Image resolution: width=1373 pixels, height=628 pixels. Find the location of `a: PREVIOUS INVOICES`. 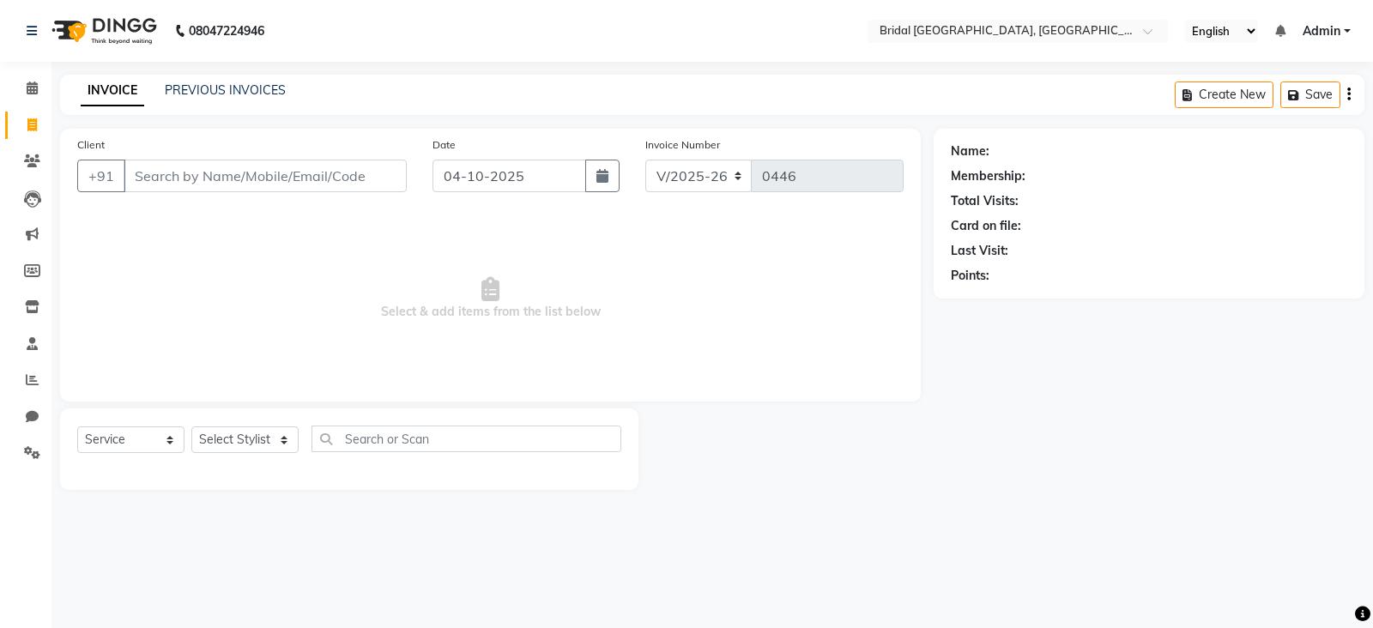

a: PREVIOUS INVOICES is located at coordinates (225, 90).